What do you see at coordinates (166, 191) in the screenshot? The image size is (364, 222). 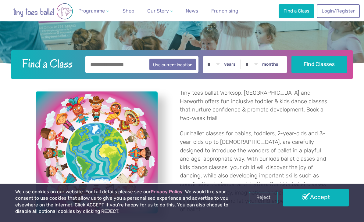 I see `a: Privacy Policy` at bounding box center [166, 191].